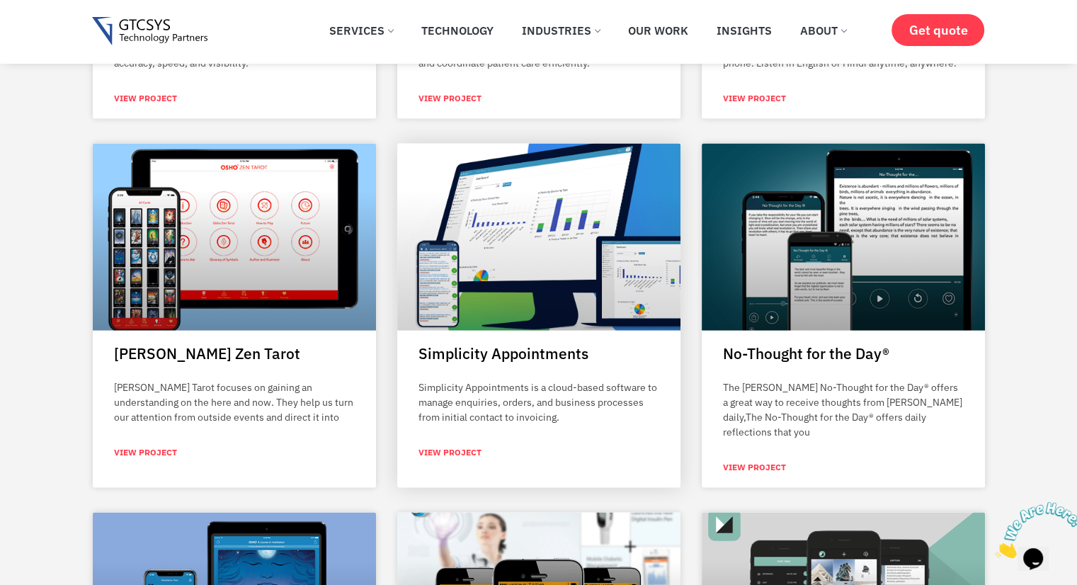 The width and height of the screenshot is (1077, 585). I want to click on a: Technology, so click(457, 30).